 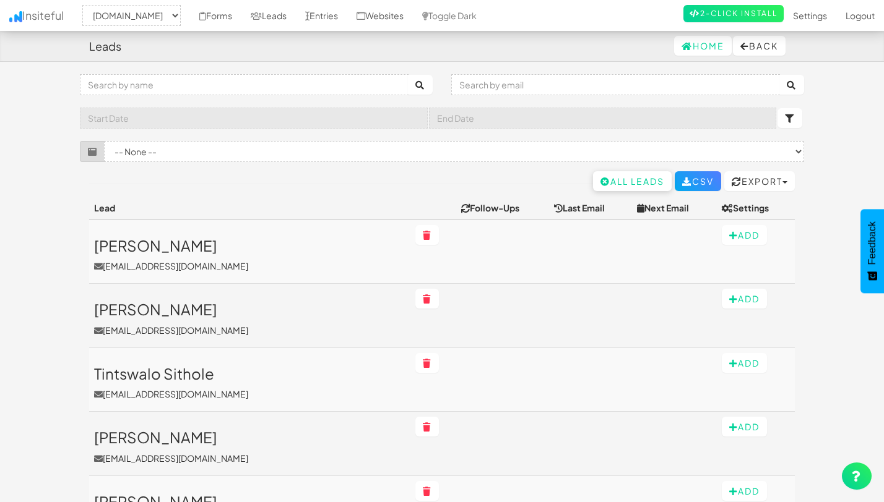 I want to click on a: Home, so click(x=702, y=46).